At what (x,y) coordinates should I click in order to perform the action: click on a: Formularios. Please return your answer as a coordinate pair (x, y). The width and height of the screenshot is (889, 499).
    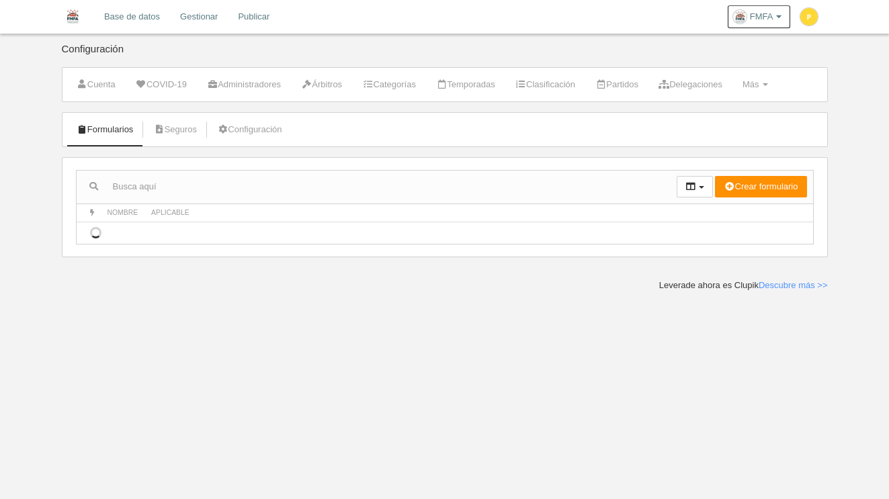
    Looking at the image, I should click on (105, 130).